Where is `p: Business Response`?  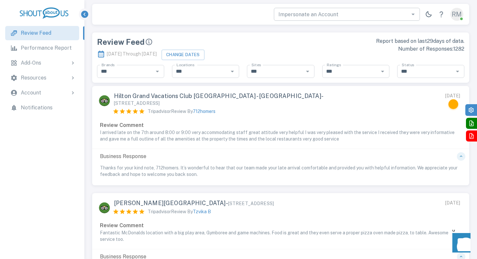 p: Business Response is located at coordinates (123, 156).